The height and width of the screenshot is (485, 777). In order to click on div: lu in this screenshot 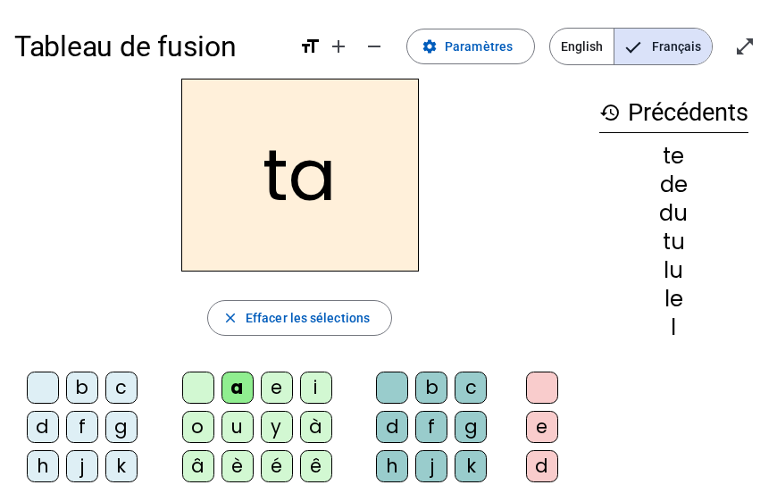, I will do `click(673, 271)`.